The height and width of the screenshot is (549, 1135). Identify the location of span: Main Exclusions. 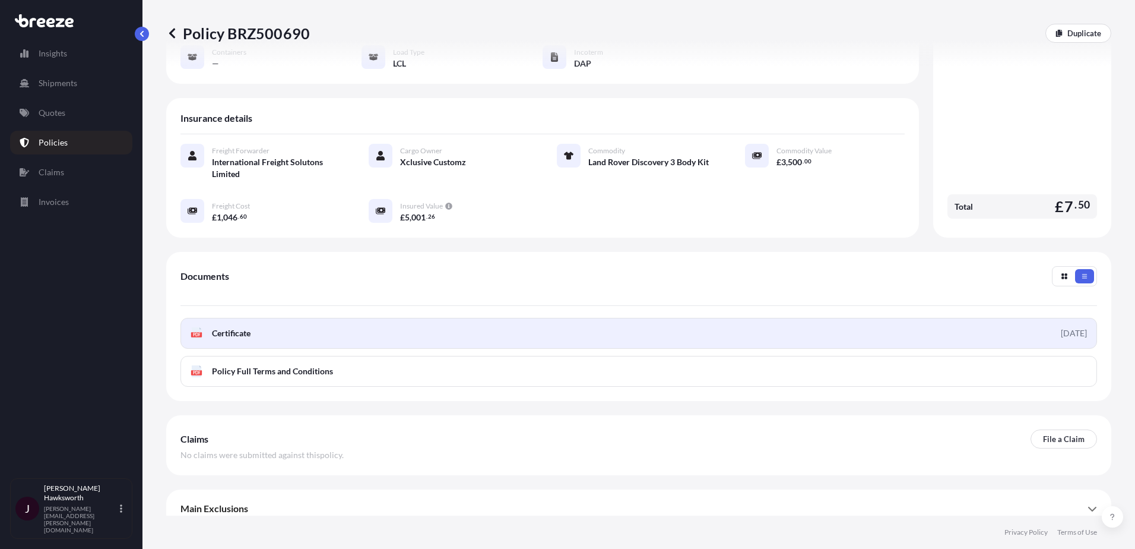
(214, 508).